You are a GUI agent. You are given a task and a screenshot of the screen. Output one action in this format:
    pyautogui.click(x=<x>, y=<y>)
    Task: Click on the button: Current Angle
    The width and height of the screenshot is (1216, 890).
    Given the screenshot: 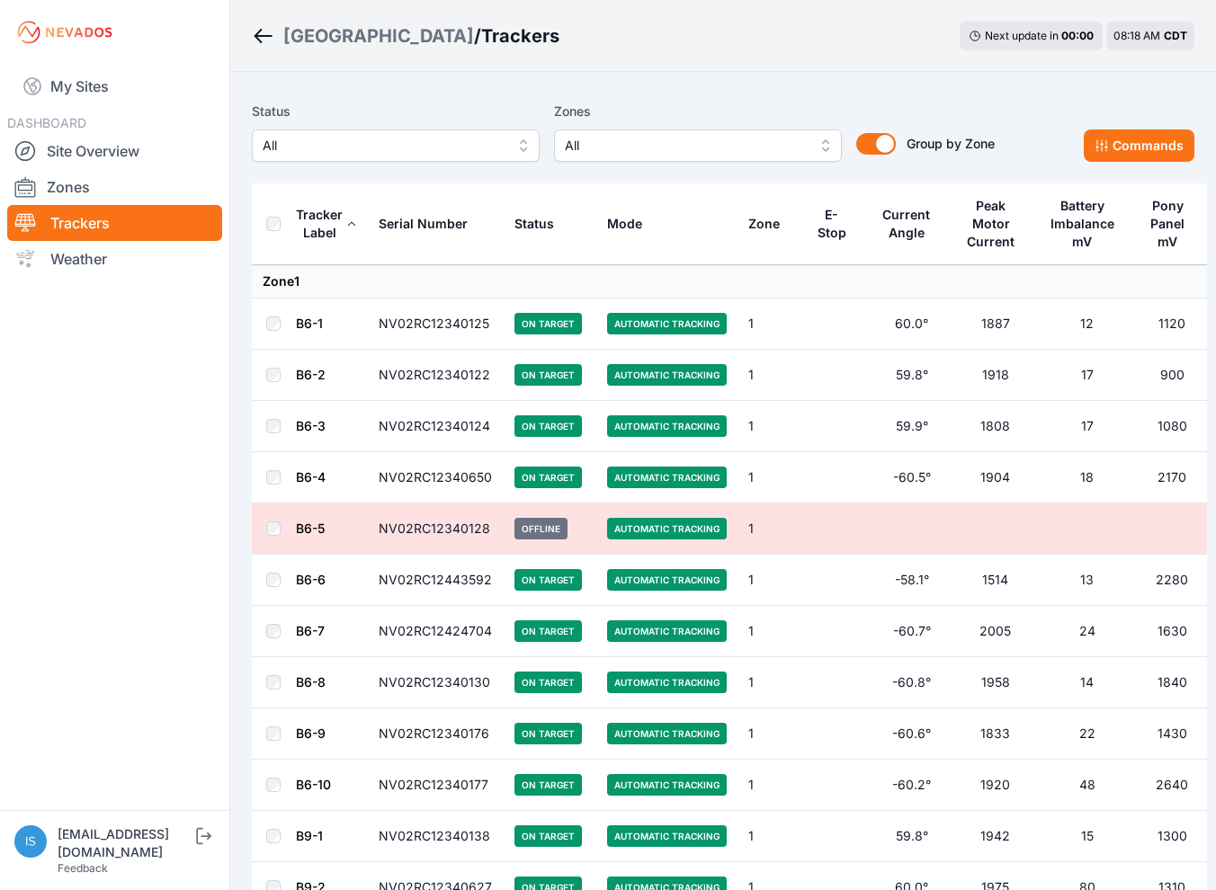 What is the action you would take?
    pyautogui.click(x=911, y=224)
    